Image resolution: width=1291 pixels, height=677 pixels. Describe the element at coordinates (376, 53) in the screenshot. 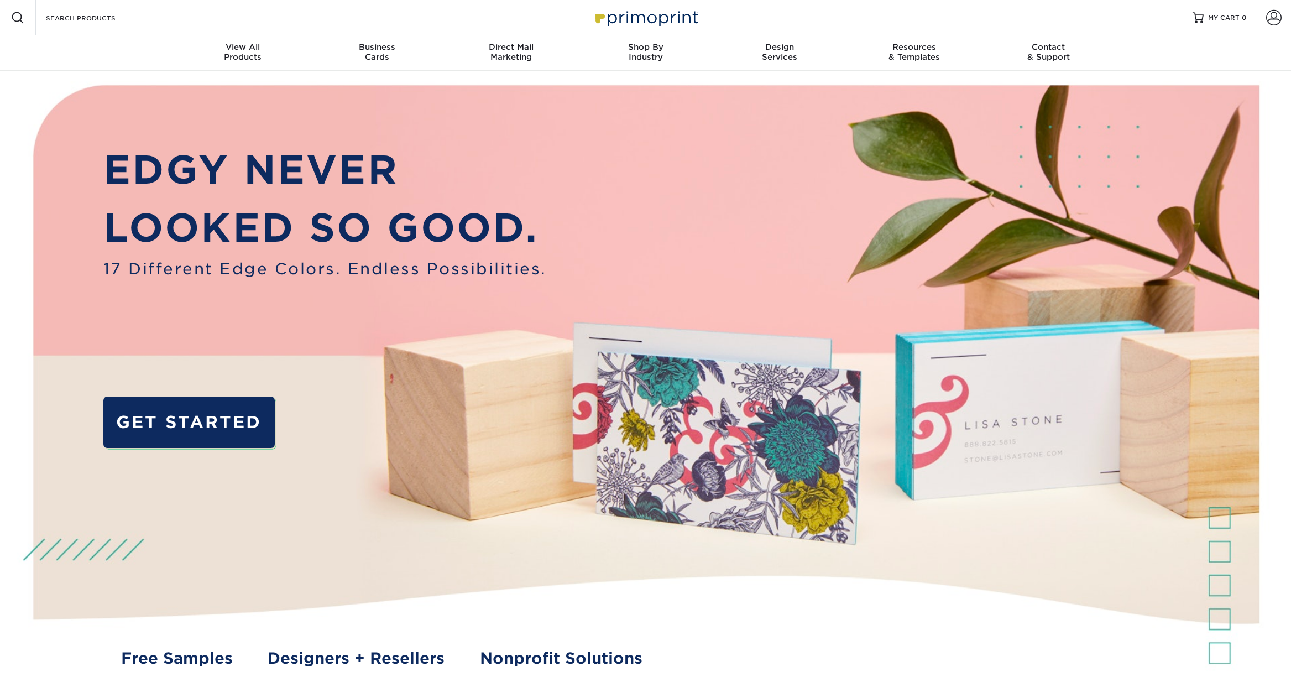

I see `a: BusinessCards` at that location.